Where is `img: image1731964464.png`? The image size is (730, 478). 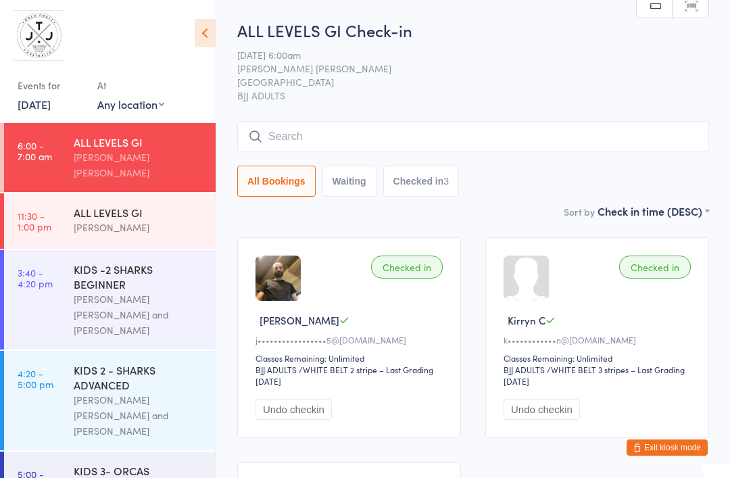 img: image1731964464.png is located at coordinates (278, 278).